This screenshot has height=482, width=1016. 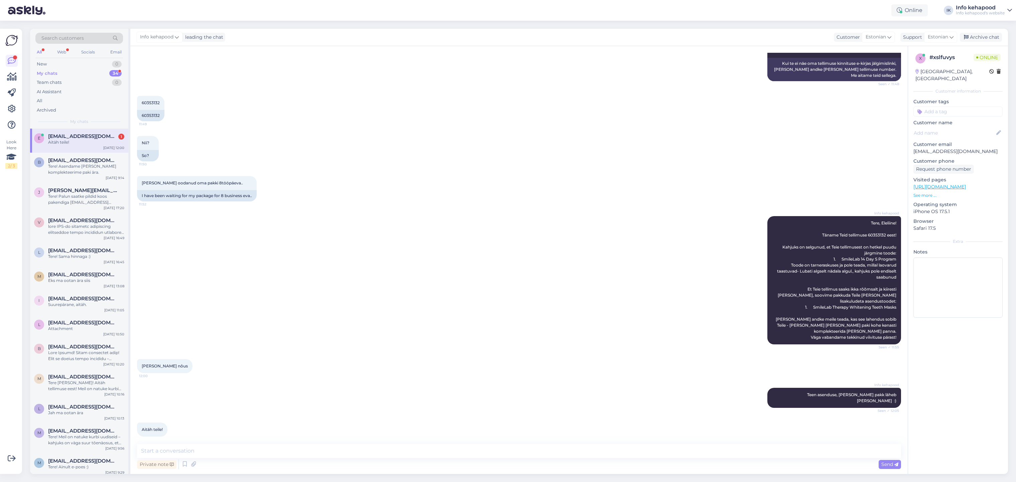 I want to click on p: iPhone OS 17.5.1, so click(x=958, y=211).